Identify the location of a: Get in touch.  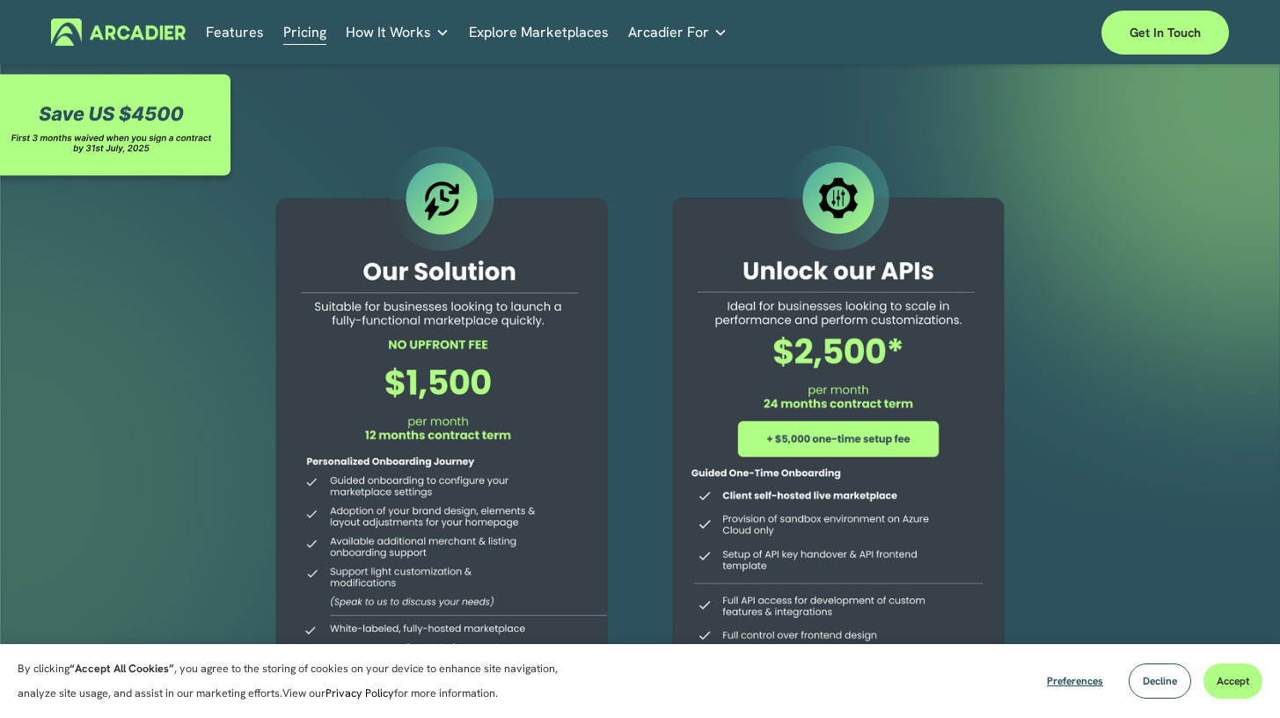
(1164, 33).